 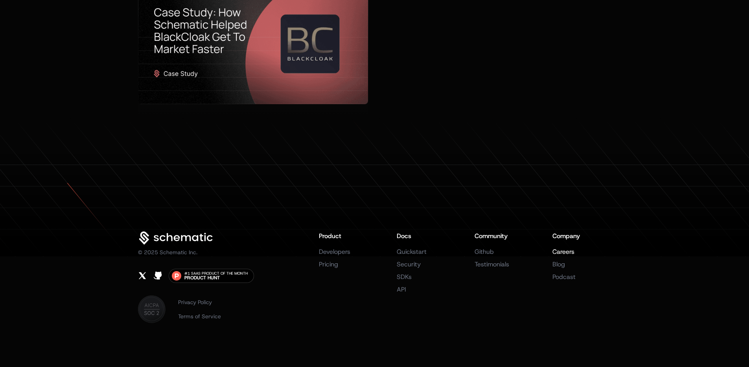 What do you see at coordinates (211, 276) in the screenshot?
I see `a: #1 SaaS Product of the MonthProduct Hunt` at bounding box center [211, 276].